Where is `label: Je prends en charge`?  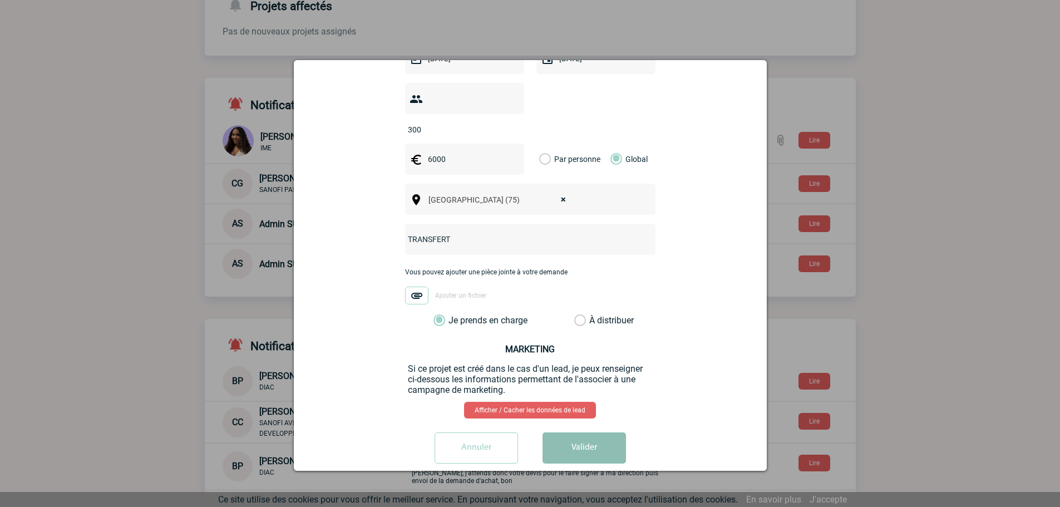
label: Je prends en charge is located at coordinates (443, 321).